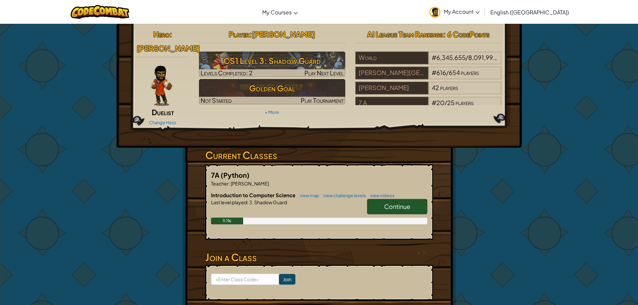 Image resolution: width=638 pixels, height=305 pixels. I want to click on a: + More, so click(272, 112).